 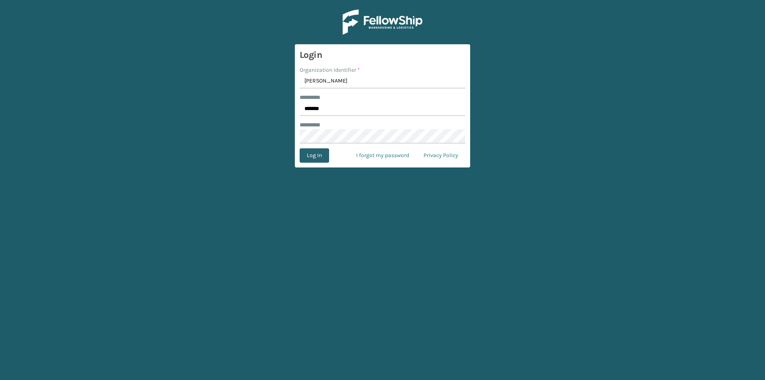 I want to click on a: I forgot my password, so click(x=382, y=155).